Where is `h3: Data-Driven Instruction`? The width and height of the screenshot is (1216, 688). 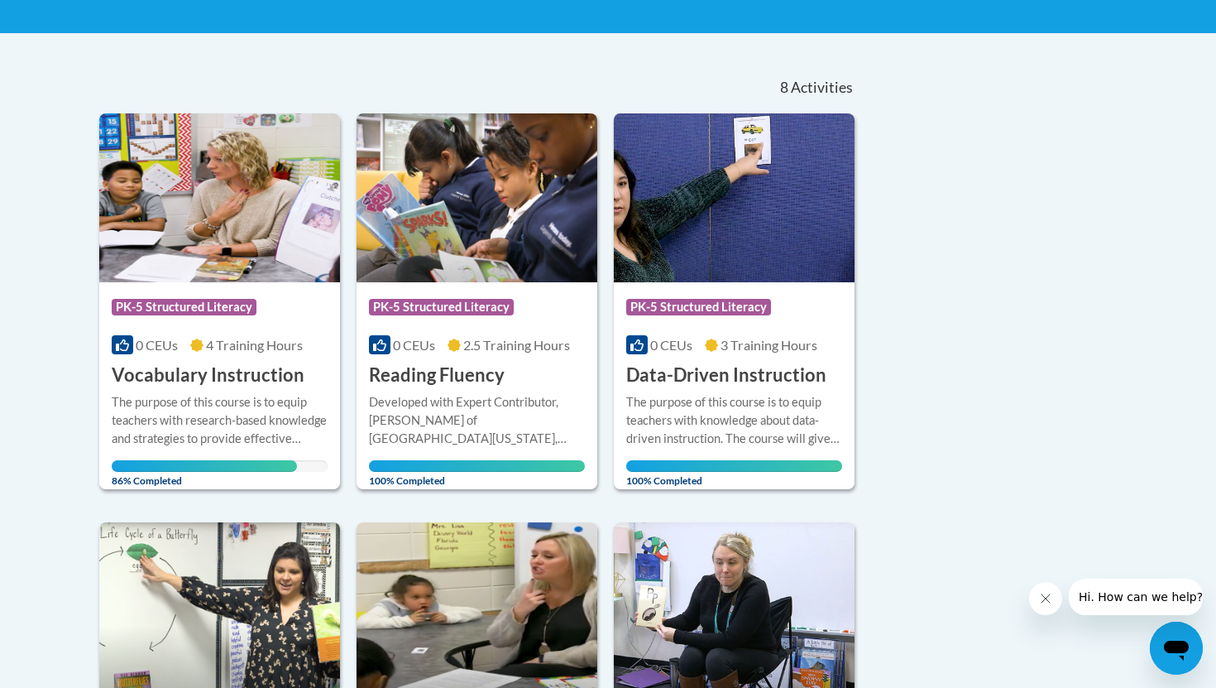 h3: Data-Driven Instruction is located at coordinates (726, 375).